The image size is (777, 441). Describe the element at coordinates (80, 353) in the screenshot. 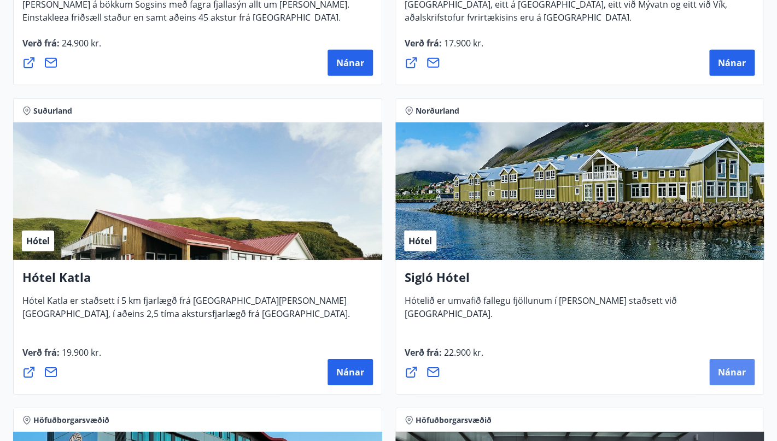

I see `span: 19.900 kr.` at that location.